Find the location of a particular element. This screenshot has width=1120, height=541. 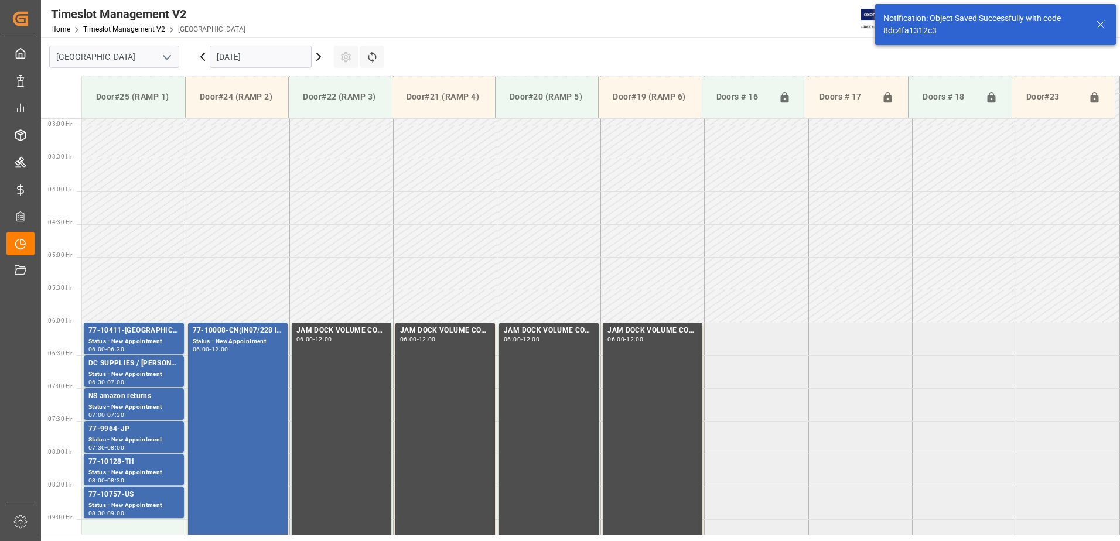

a: Home is located at coordinates (60, 29).